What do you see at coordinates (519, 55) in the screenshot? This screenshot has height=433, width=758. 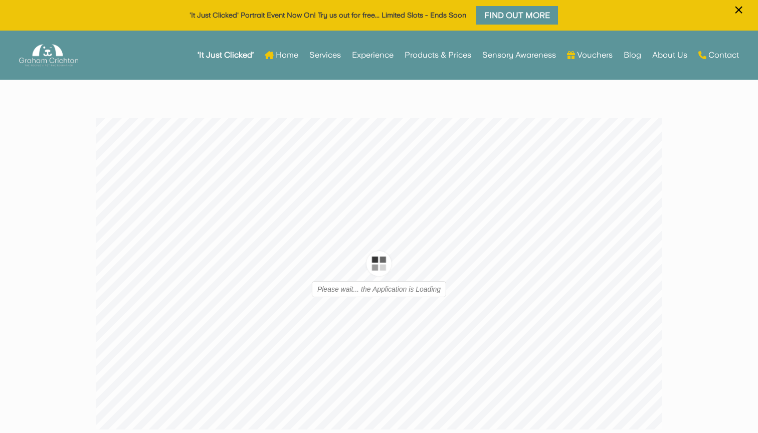 I see `a: Sensory Awareness` at bounding box center [519, 55].